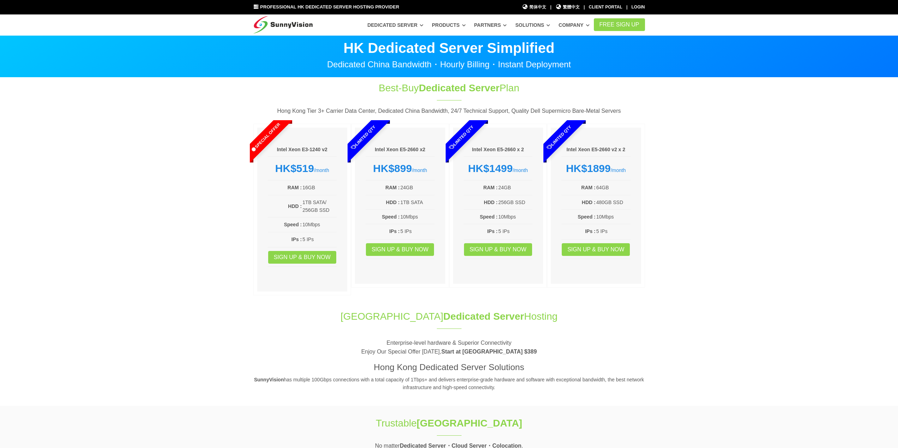 The height and width of the screenshot is (448, 898). I want to click on span: Professional HK Dedicated Server Hosting Provider, so click(330, 7).